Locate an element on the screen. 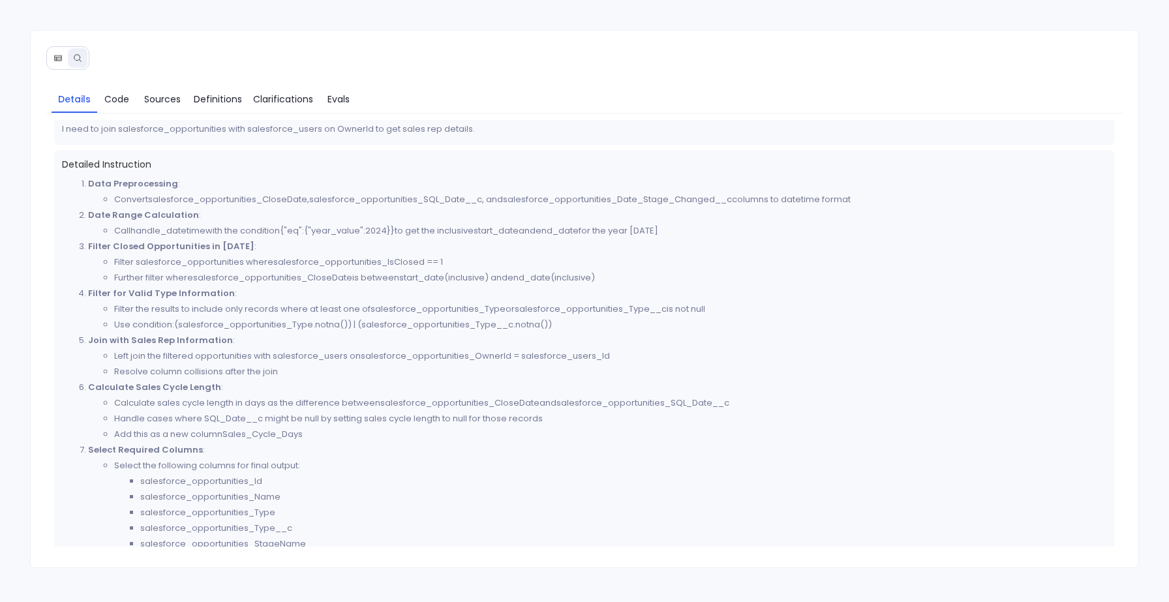 Image resolution: width=1169 pixels, height=602 pixels. code: Sales_Cycle_Days is located at coordinates (262, 434).